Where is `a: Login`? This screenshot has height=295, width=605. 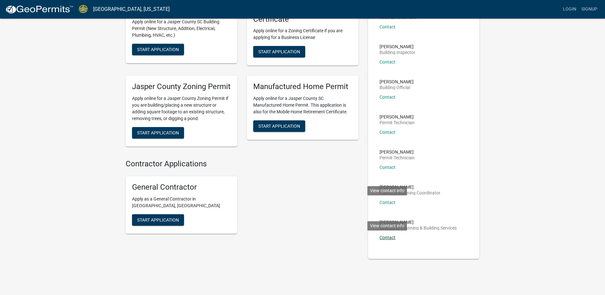
a: Login is located at coordinates (569, 9).